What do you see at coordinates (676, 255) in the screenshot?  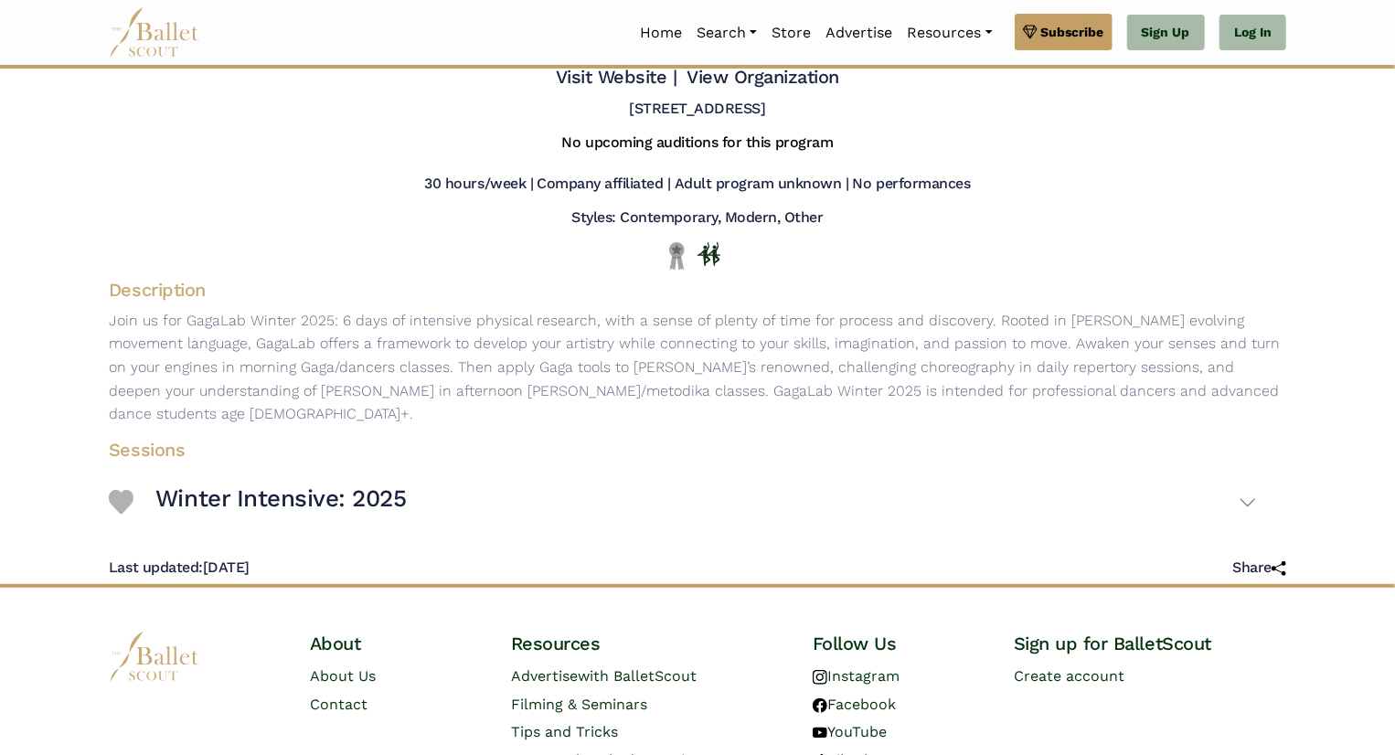 I see `img: Local` at bounding box center [676, 255].